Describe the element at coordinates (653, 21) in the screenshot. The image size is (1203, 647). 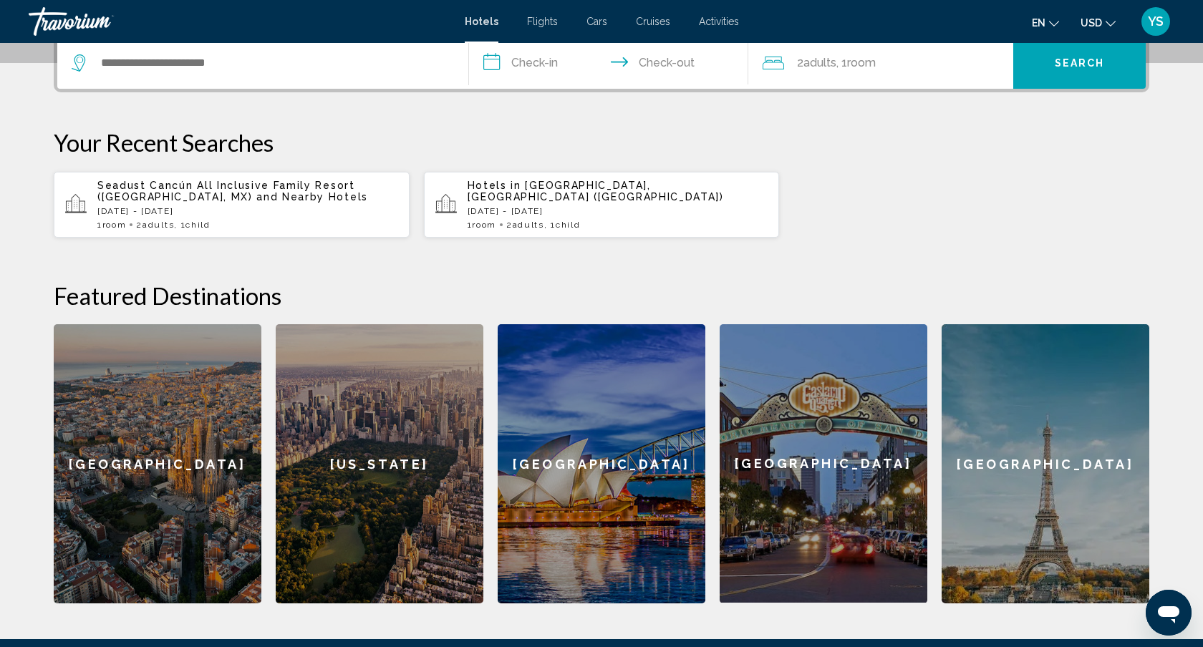
I see `a: Cruises` at that location.